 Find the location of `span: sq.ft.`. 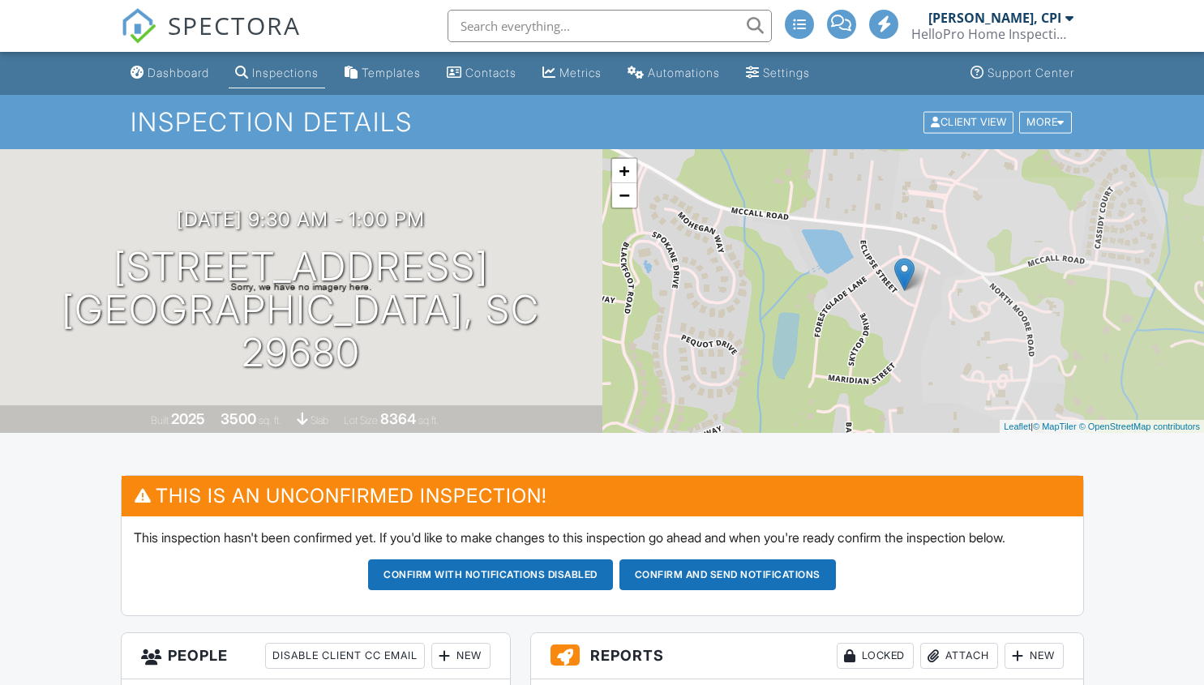

span: sq.ft. is located at coordinates (428, 420).